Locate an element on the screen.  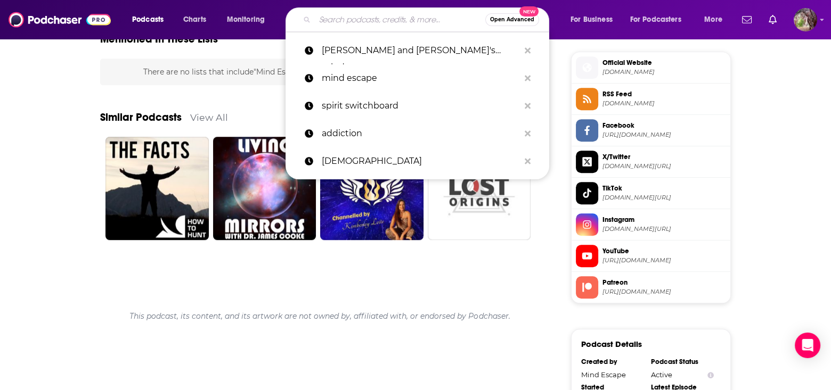
span: https://www.patreon.com/mindescapepodcast is located at coordinates (664, 292).